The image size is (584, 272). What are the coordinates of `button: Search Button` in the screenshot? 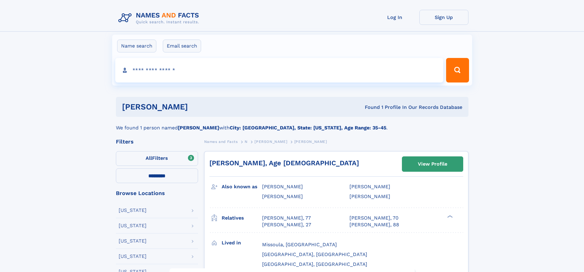 It's located at (457, 70).